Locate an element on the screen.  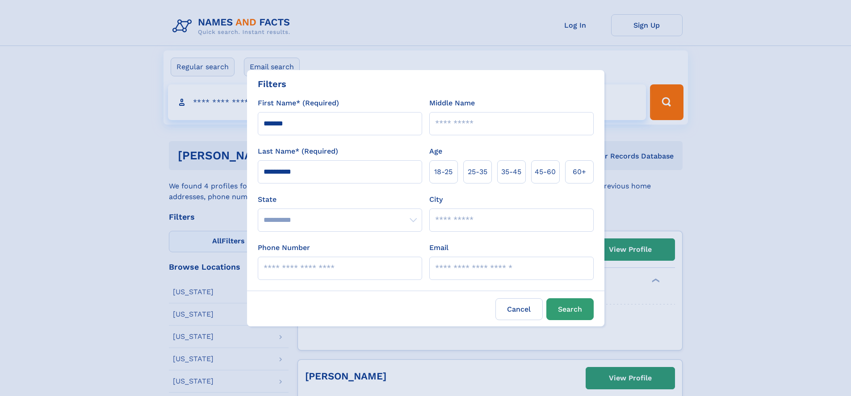
label: Cancel is located at coordinates (519, 309).